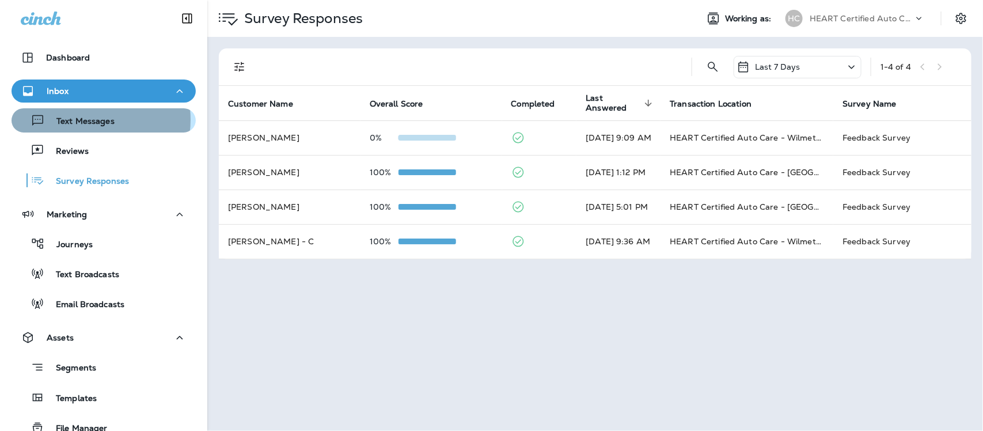  I want to click on button: Settings, so click(961, 18).